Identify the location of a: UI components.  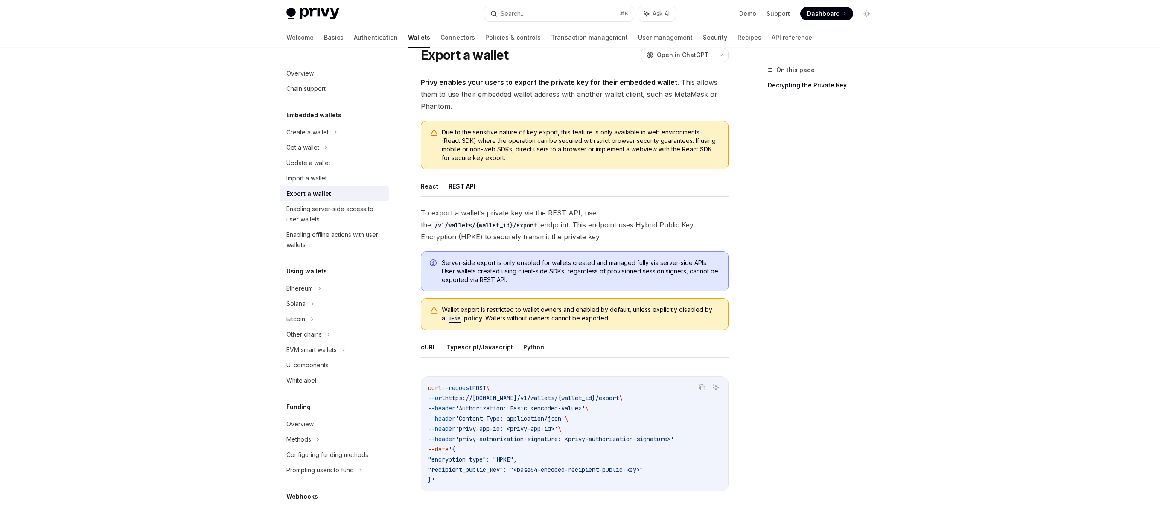
(334, 365).